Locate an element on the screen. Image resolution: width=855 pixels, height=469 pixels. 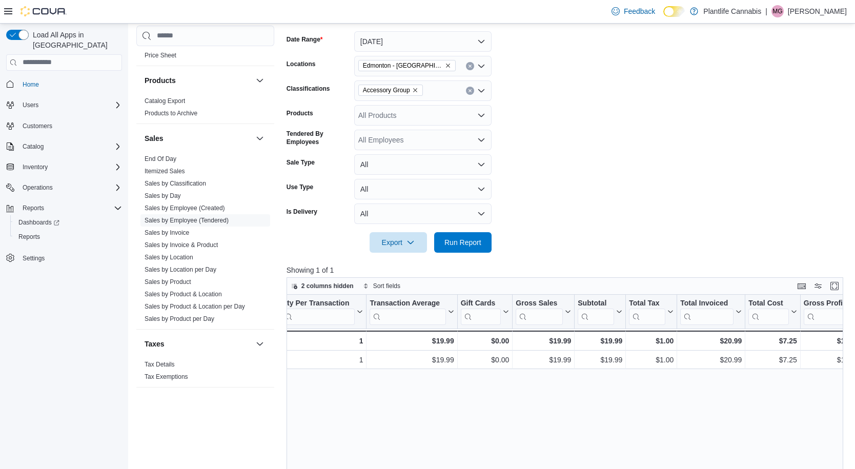
div: $20.99 is located at coordinates (711, 341).